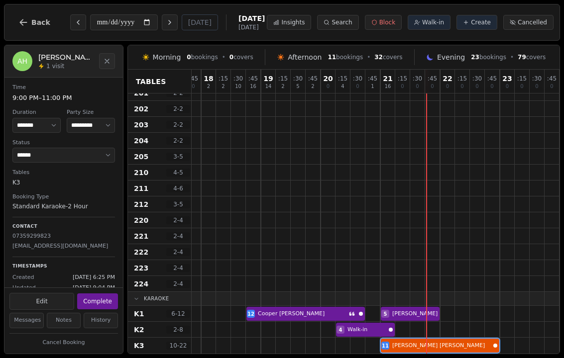  What do you see at coordinates (23, 278) in the screenshot?
I see `span: Created` at bounding box center [23, 278].